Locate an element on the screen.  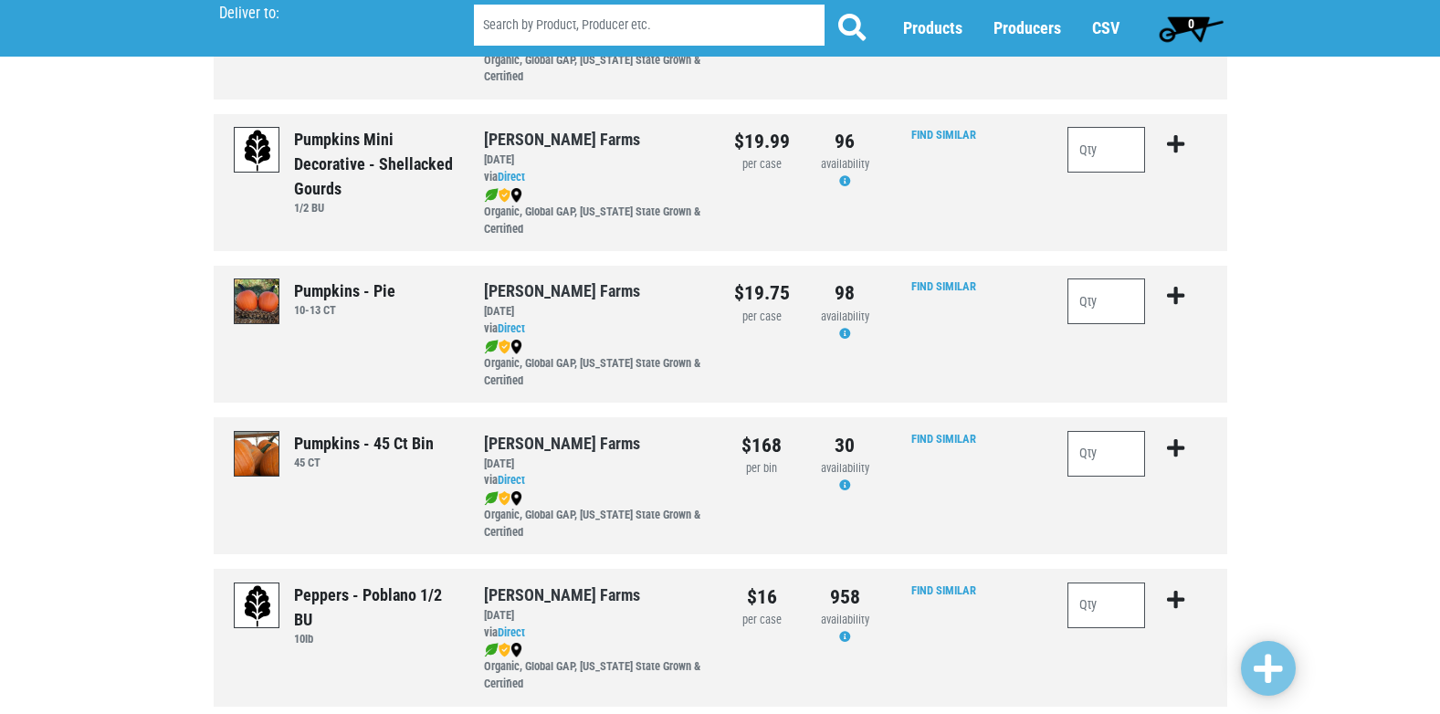
div: $16 is located at coordinates (762, 597).